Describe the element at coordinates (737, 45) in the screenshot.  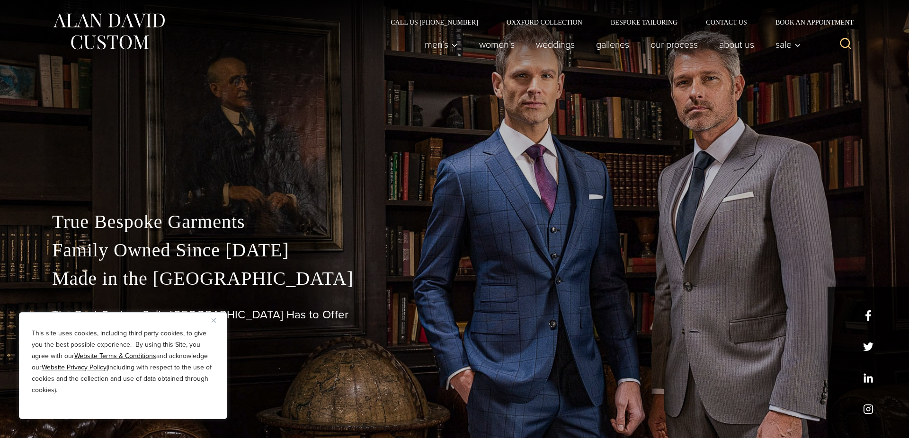
I see `a: About Us` at that location.